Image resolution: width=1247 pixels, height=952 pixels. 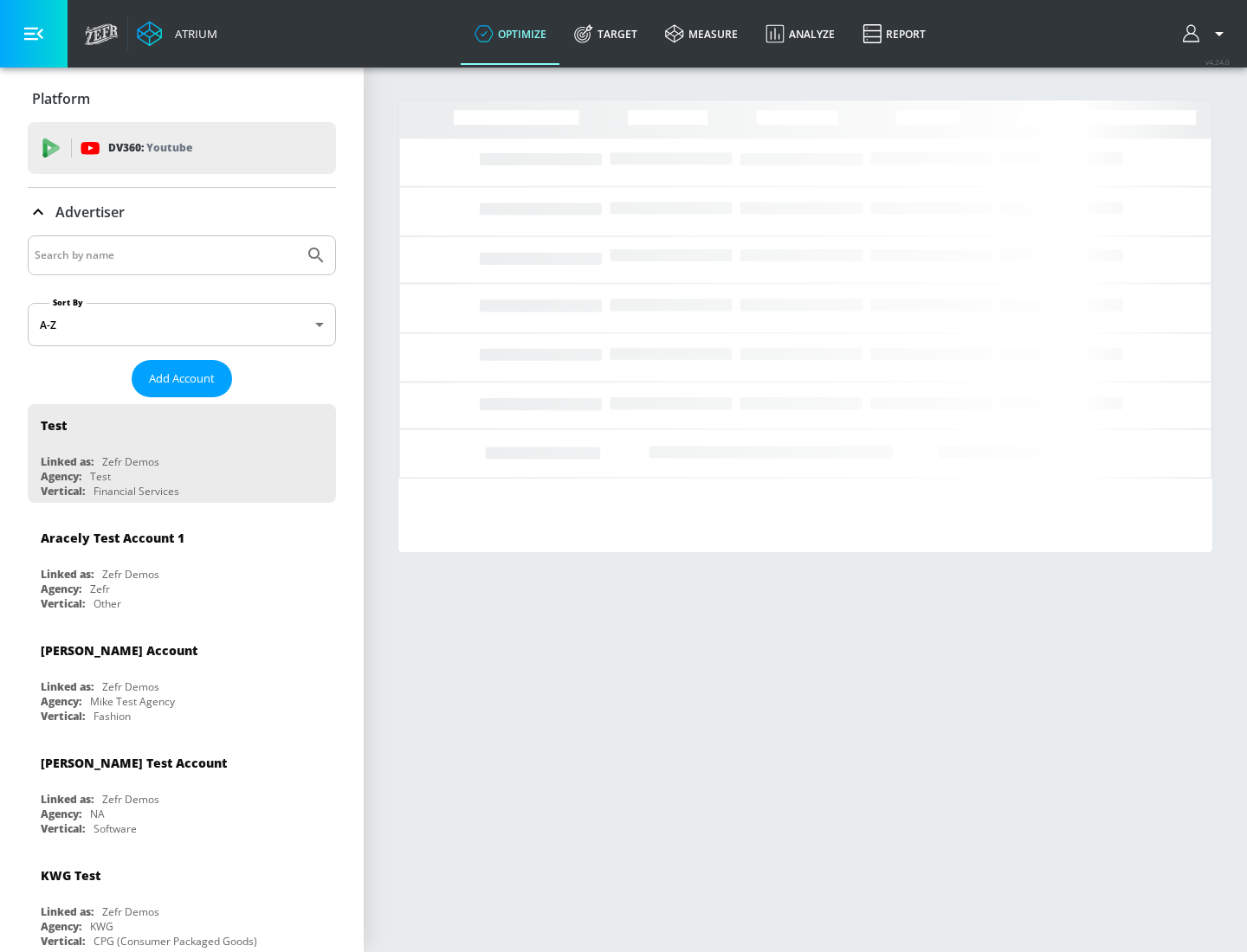 I want to click on div: KWG, so click(x=101, y=926).